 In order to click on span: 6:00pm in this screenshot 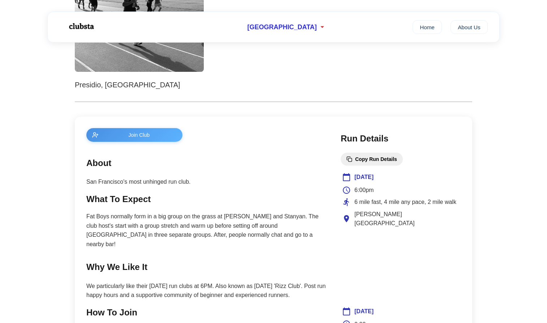, I will do `click(364, 190)`.